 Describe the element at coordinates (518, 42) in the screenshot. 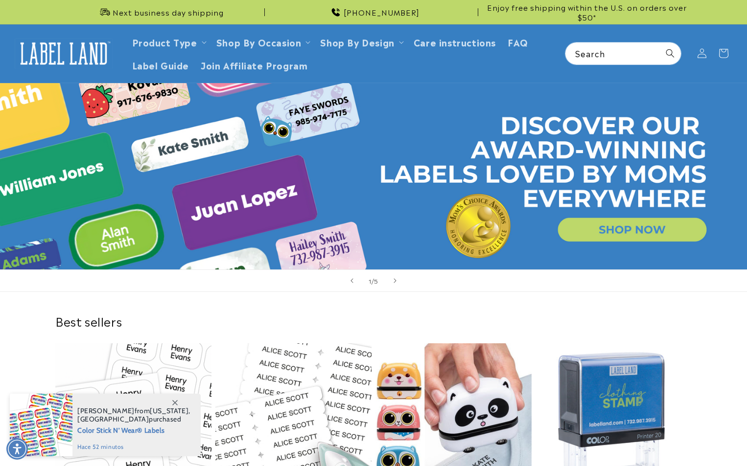

I see `a: FAQ` at that location.